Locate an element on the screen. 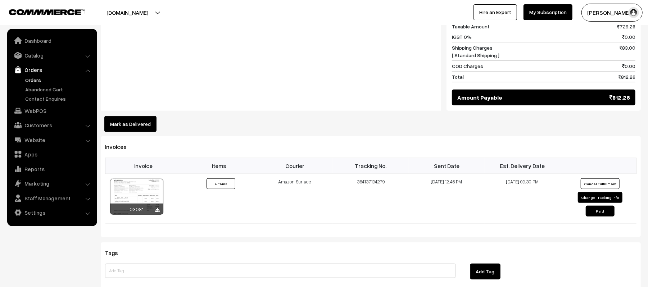 This screenshot has width=648, height=287. a: Dashboard is located at coordinates (52, 41).